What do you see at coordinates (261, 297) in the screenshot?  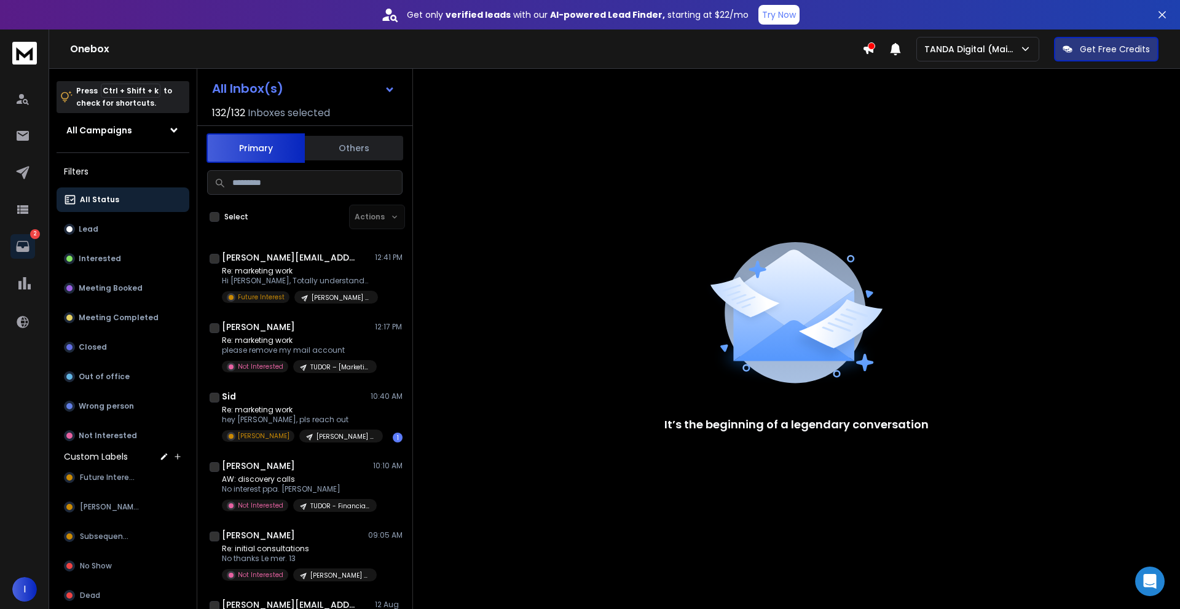 I see `p: Future Interest` at bounding box center [261, 297].